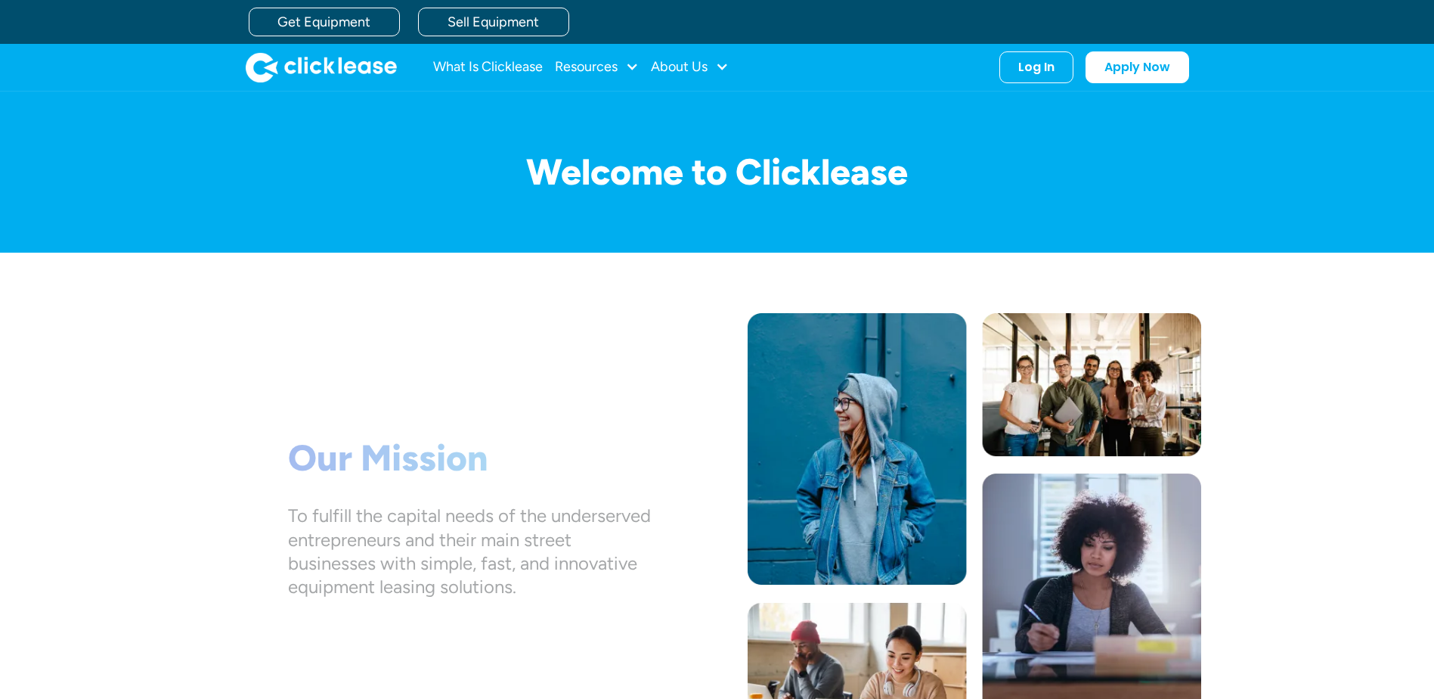  What do you see at coordinates (1137, 67) in the screenshot?
I see `a: Apply Now` at bounding box center [1137, 67].